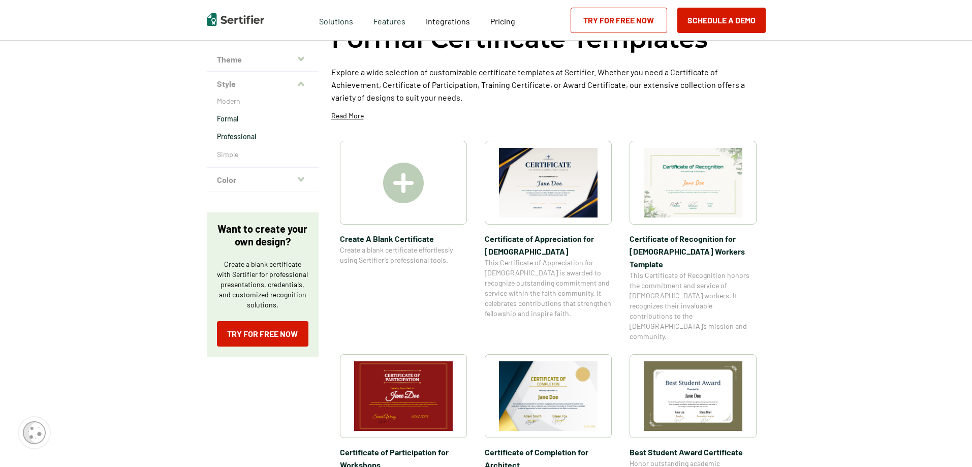 This screenshot has height=467, width=972. I want to click on img: Best Student Award Certificate​, so click(693, 396).